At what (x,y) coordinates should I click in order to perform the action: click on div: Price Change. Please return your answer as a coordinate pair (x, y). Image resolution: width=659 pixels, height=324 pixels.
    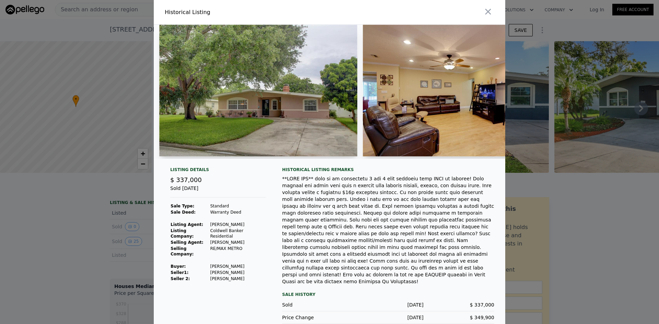
    Looking at the image, I should click on (317, 318).